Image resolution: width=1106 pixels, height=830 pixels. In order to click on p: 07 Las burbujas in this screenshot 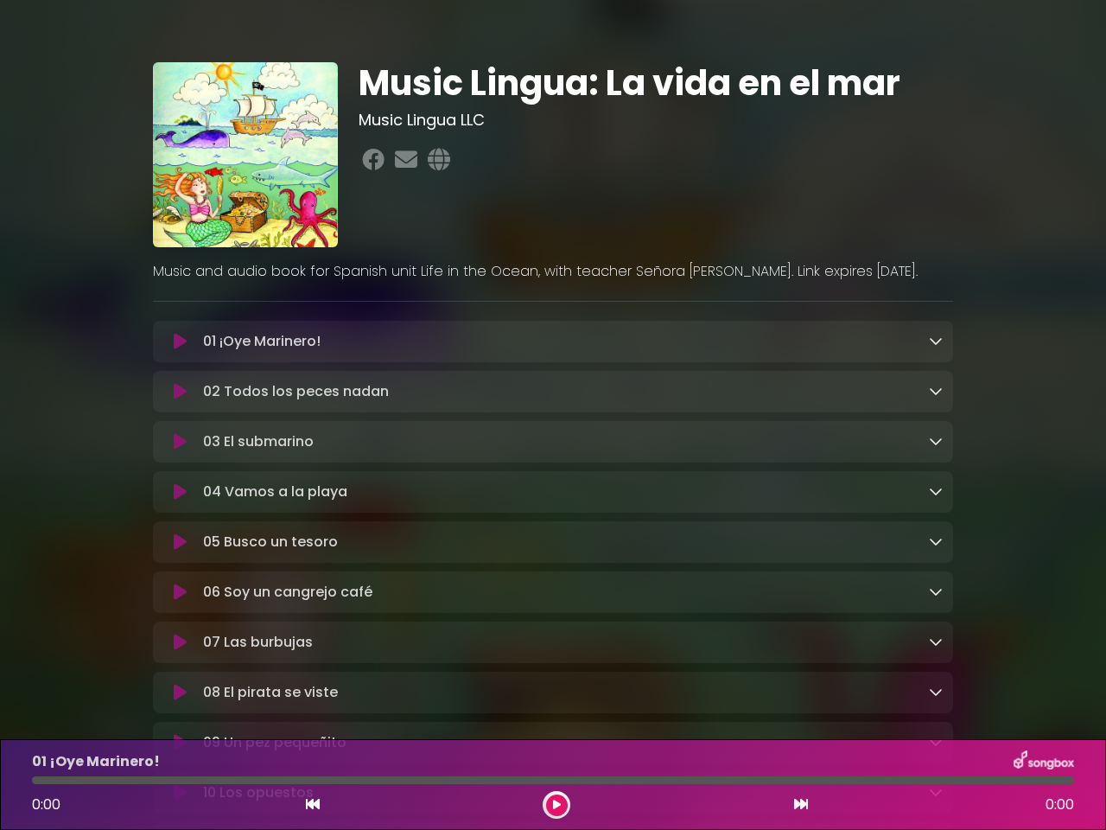, I will do `click(258, 642)`.